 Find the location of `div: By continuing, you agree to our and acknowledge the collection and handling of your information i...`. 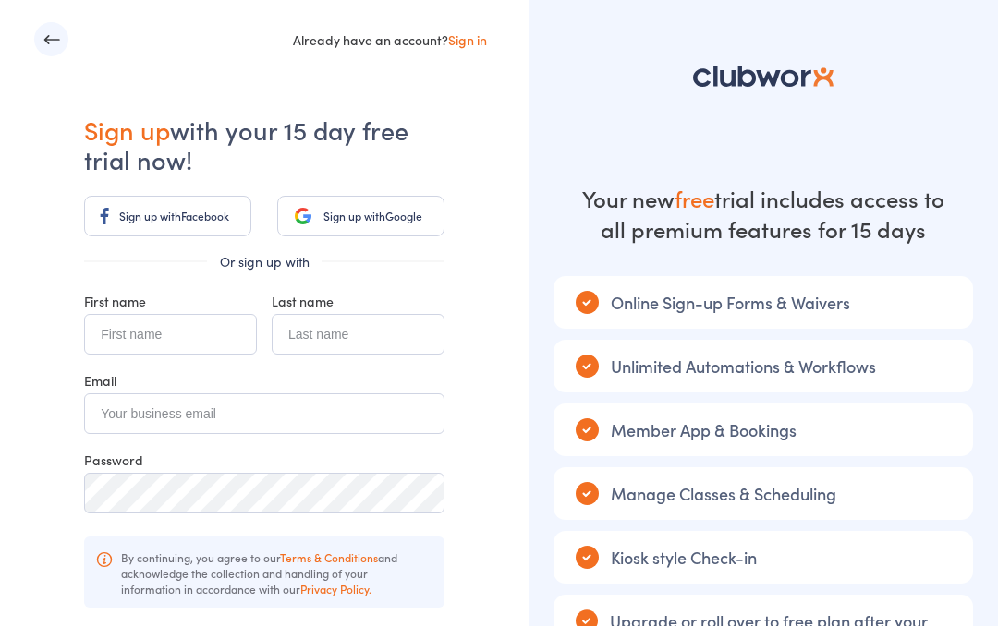

div: By continuing, you agree to our and acknowledge the collection and handling of your information i... is located at coordinates (264, 572).